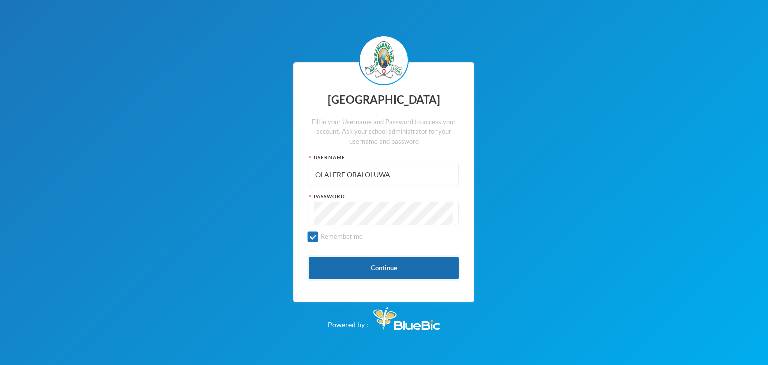 Image resolution: width=768 pixels, height=365 pixels. Describe the element at coordinates (384, 132) in the screenshot. I see `div: Fill in your Username and Password to access your account. Ask your school administrator for your...` at that location.